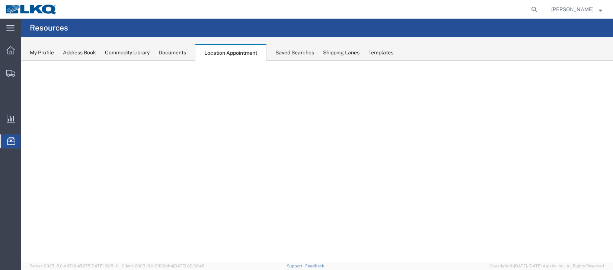 Image resolution: width=613 pixels, height=270 pixels. Describe the element at coordinates (341, 52) in the screenshot. I see `div: Shipping Lanes` at that location.